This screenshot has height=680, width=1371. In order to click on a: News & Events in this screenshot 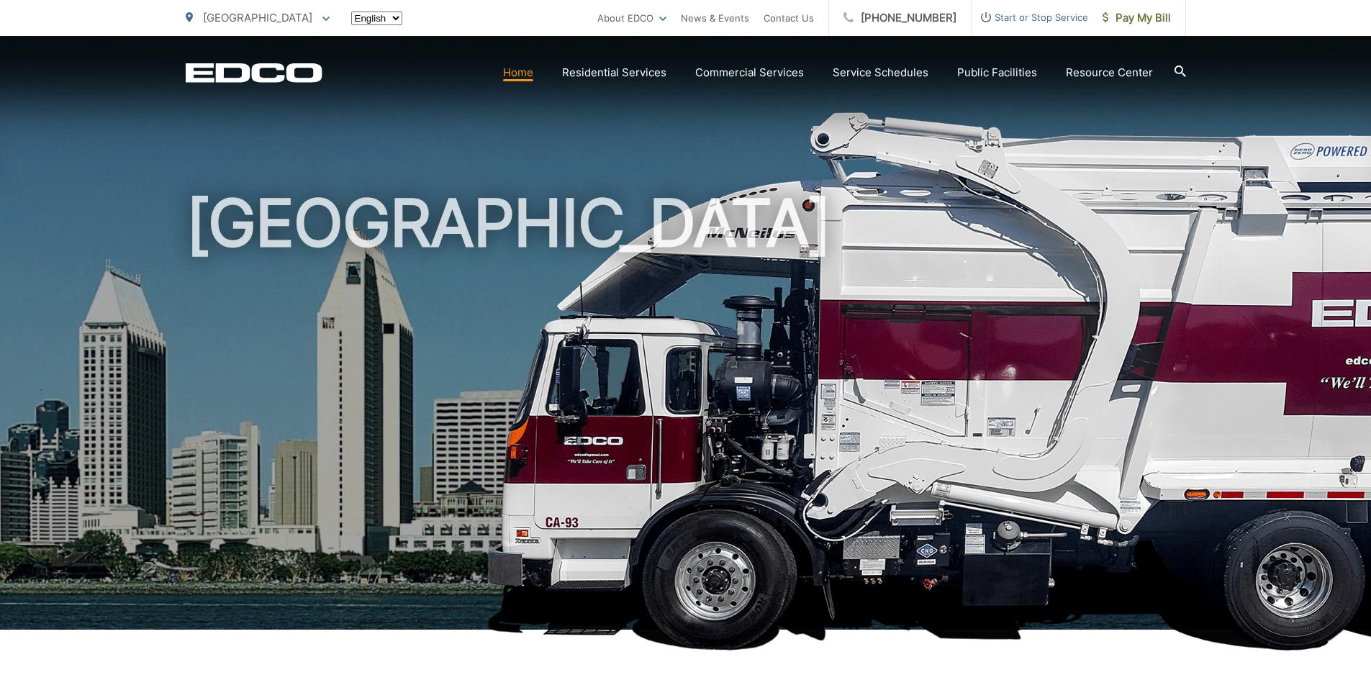, I will do `click(715, 18)`.